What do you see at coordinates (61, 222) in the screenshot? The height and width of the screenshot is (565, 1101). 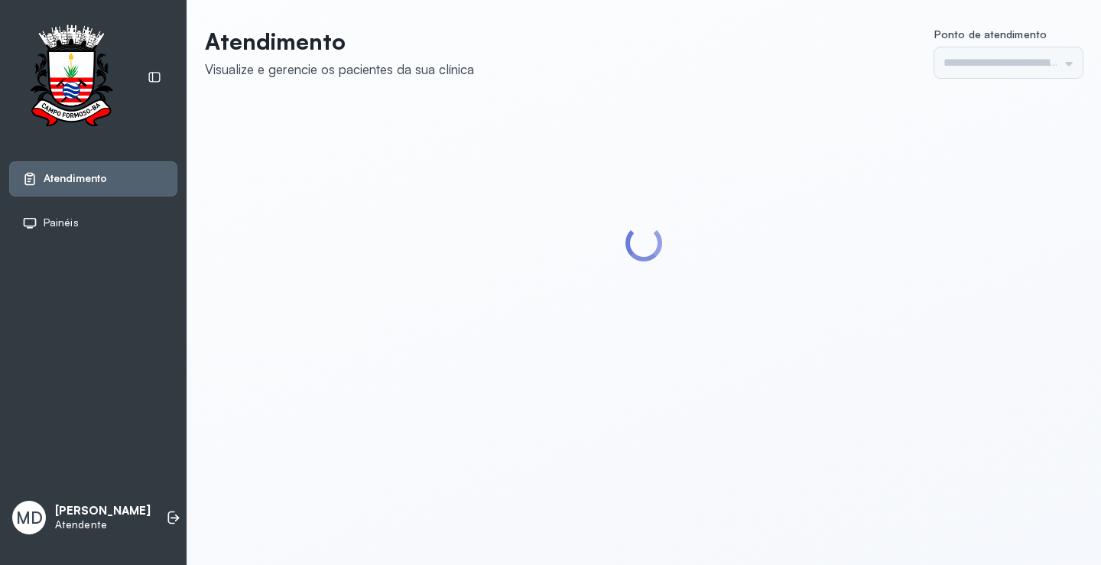 I see `span: Painéis` at bounding box center [61, 222].